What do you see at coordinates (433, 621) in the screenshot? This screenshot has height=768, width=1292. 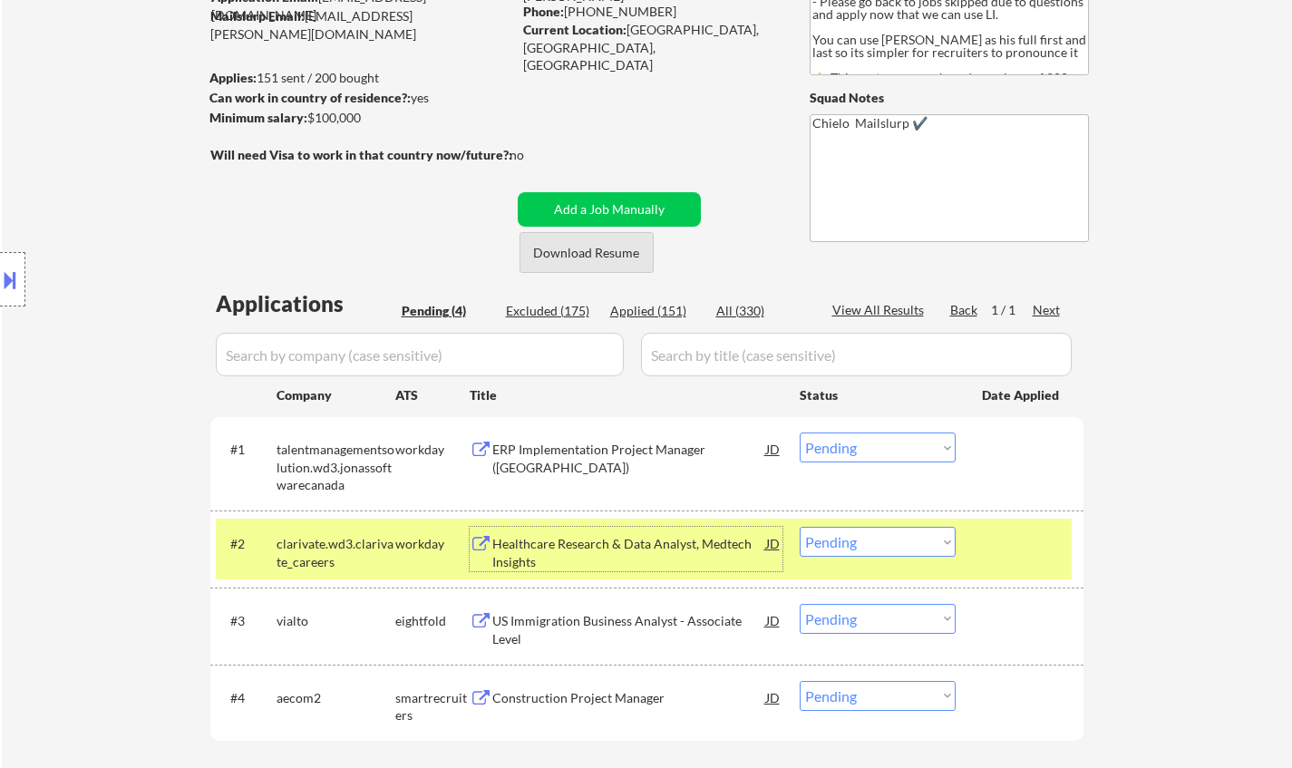 I see `div: eightfold` at bounding box center [433, 621].